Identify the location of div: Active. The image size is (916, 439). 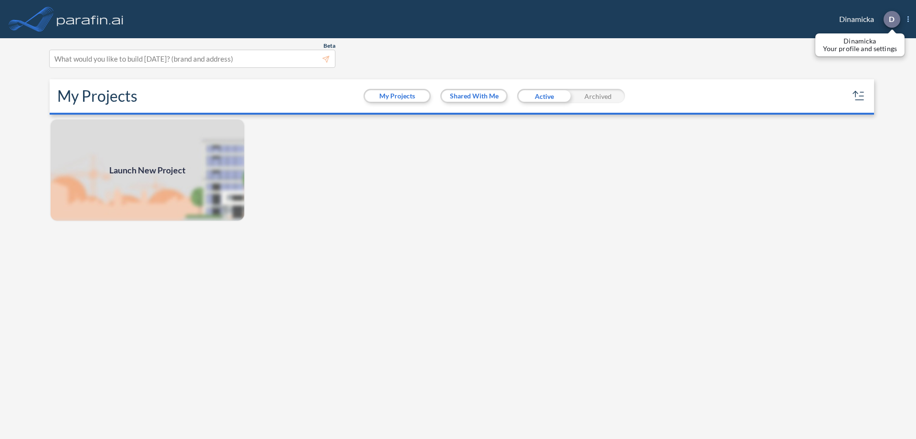
(544, 96).